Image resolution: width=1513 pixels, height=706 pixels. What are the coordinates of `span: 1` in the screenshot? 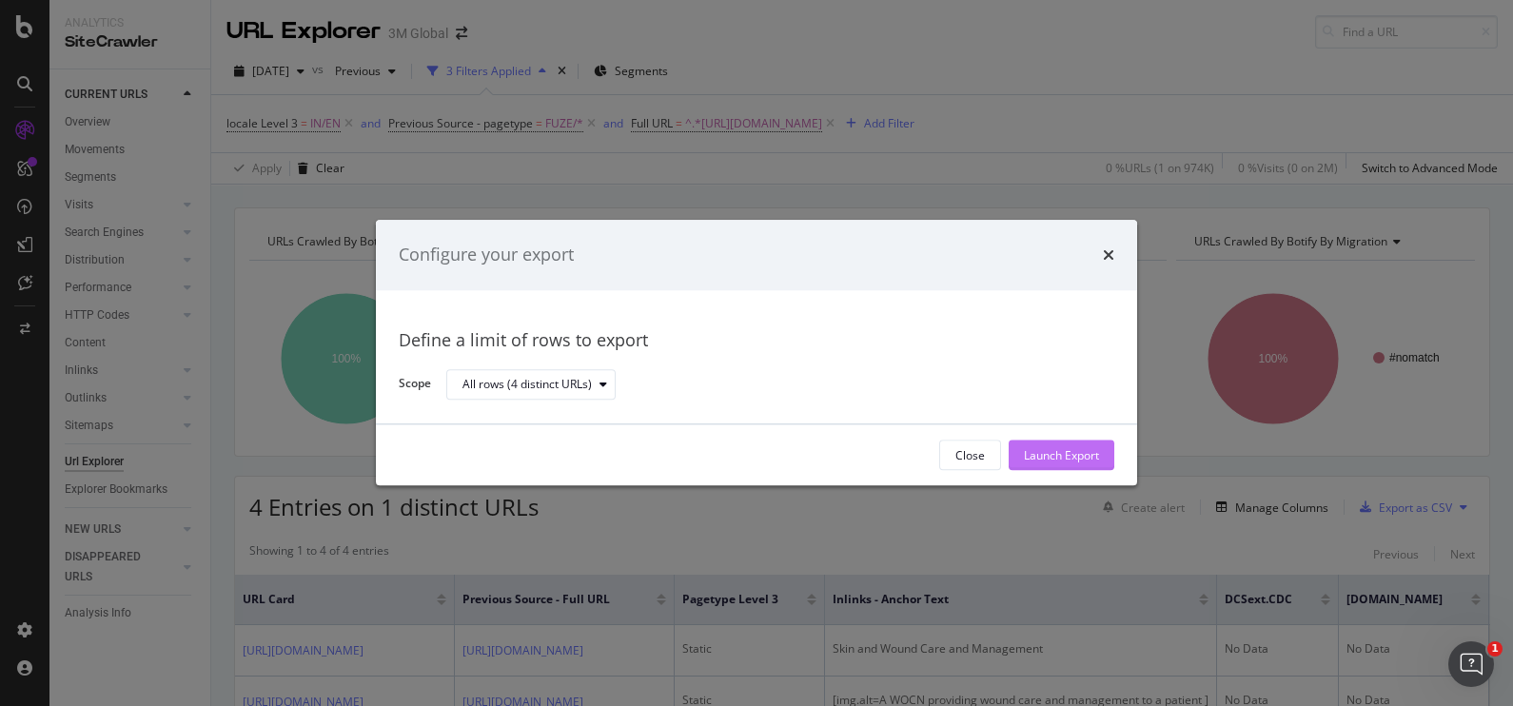 It's located at (1495, 649).